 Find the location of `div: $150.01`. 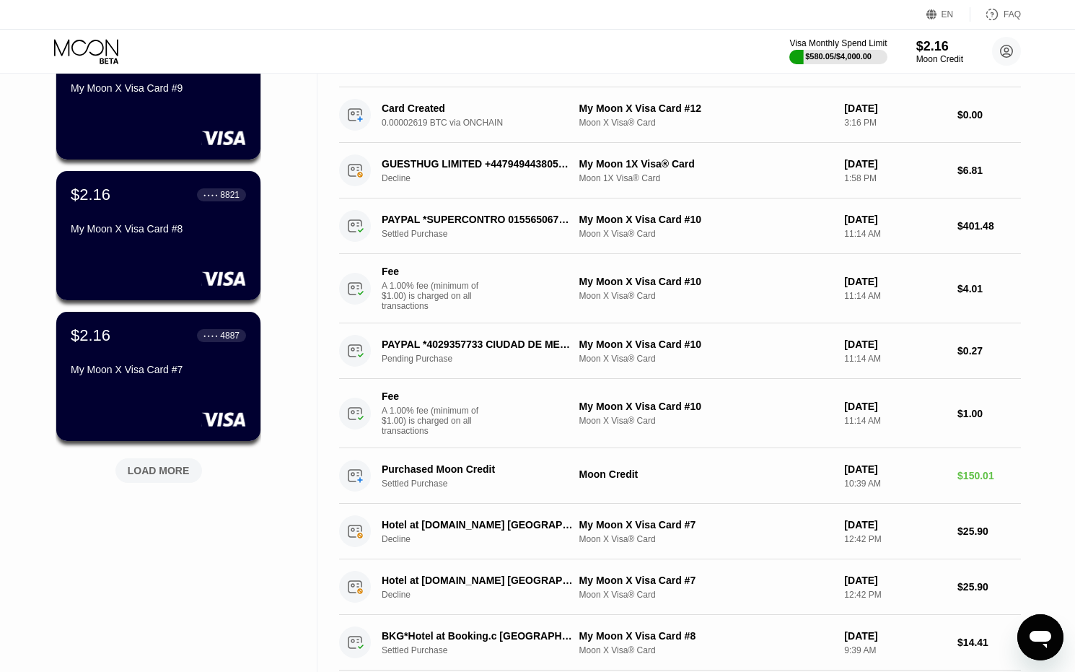

div: $150.01 is located at coordinates (990, 476).